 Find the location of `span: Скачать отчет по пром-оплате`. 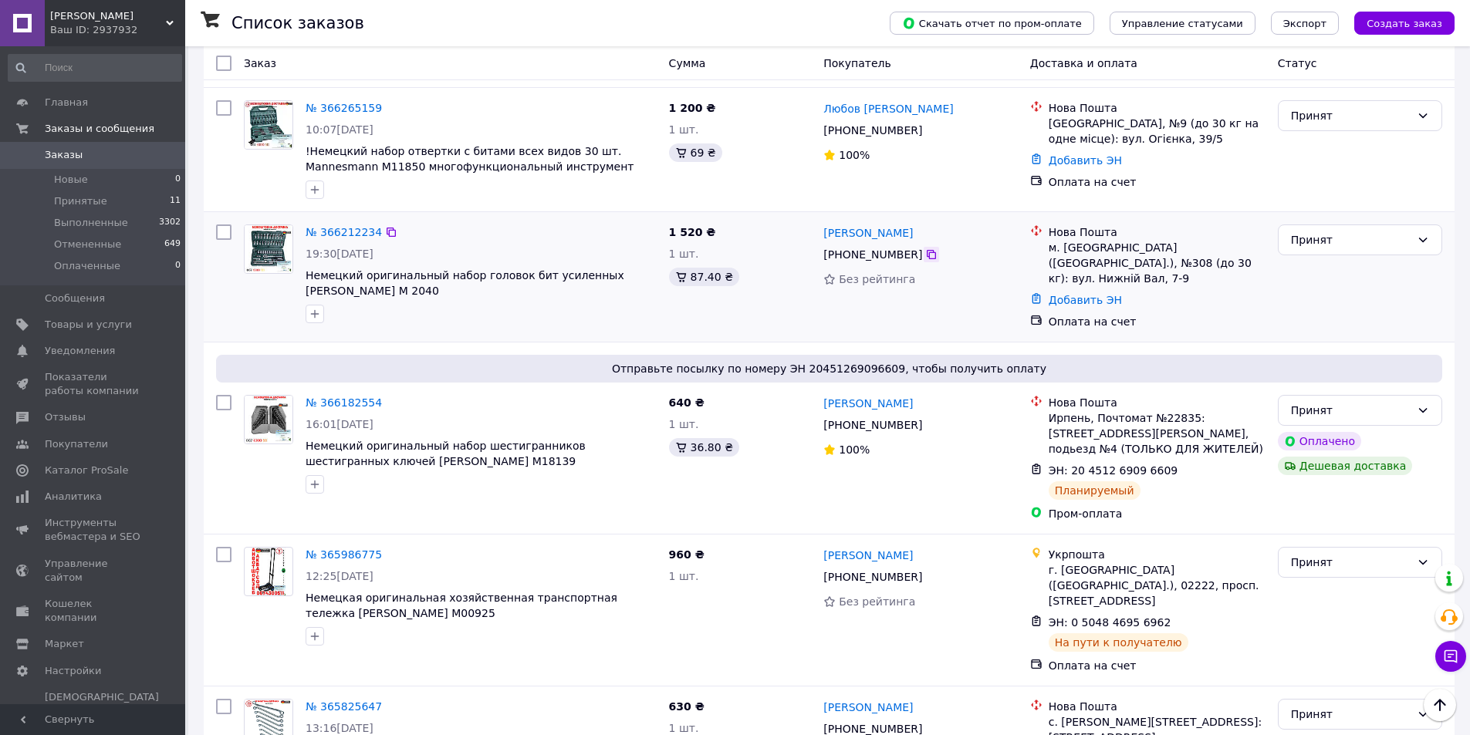

span: Скачать отчет по пром-оплате is located at coordinates (992, 23).